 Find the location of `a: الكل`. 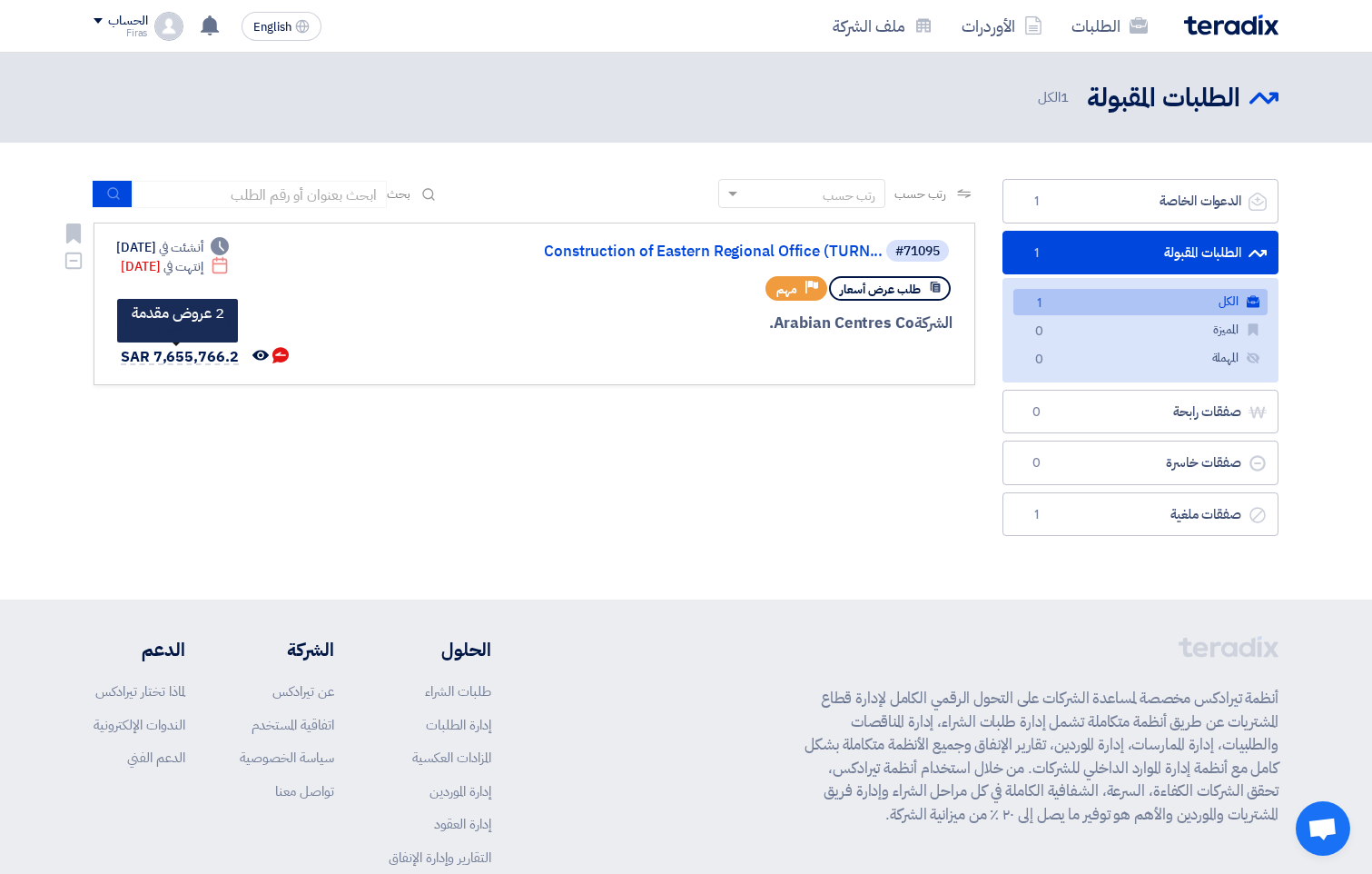

a: الكل is located at coordinates (1141, 301).